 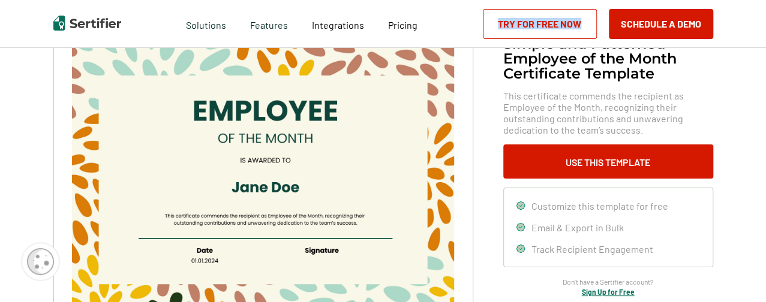 I want to click on div: Chat Widget, so click(x=736, y=273).